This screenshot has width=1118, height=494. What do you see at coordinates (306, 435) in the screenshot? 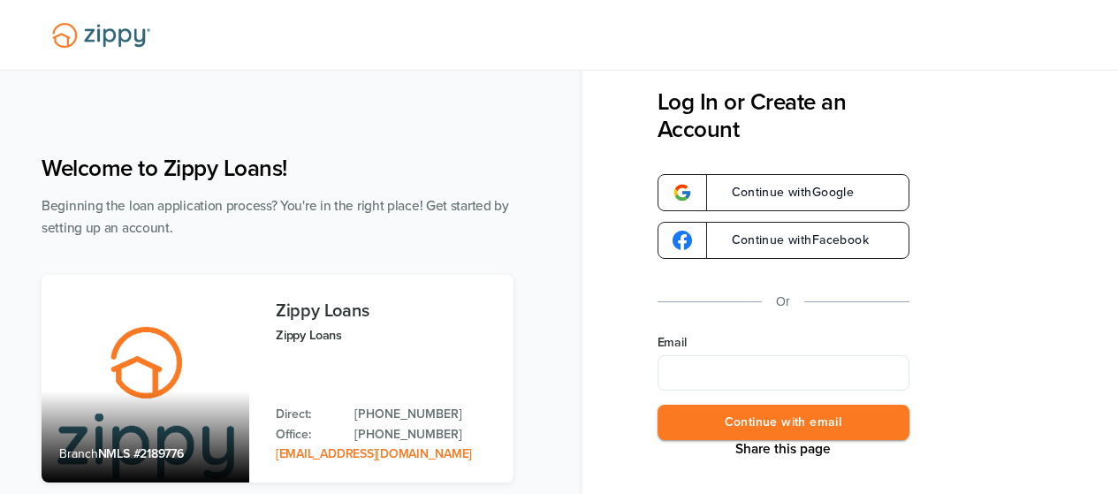
I see `p: Office:` at bounding box center [306, 435].